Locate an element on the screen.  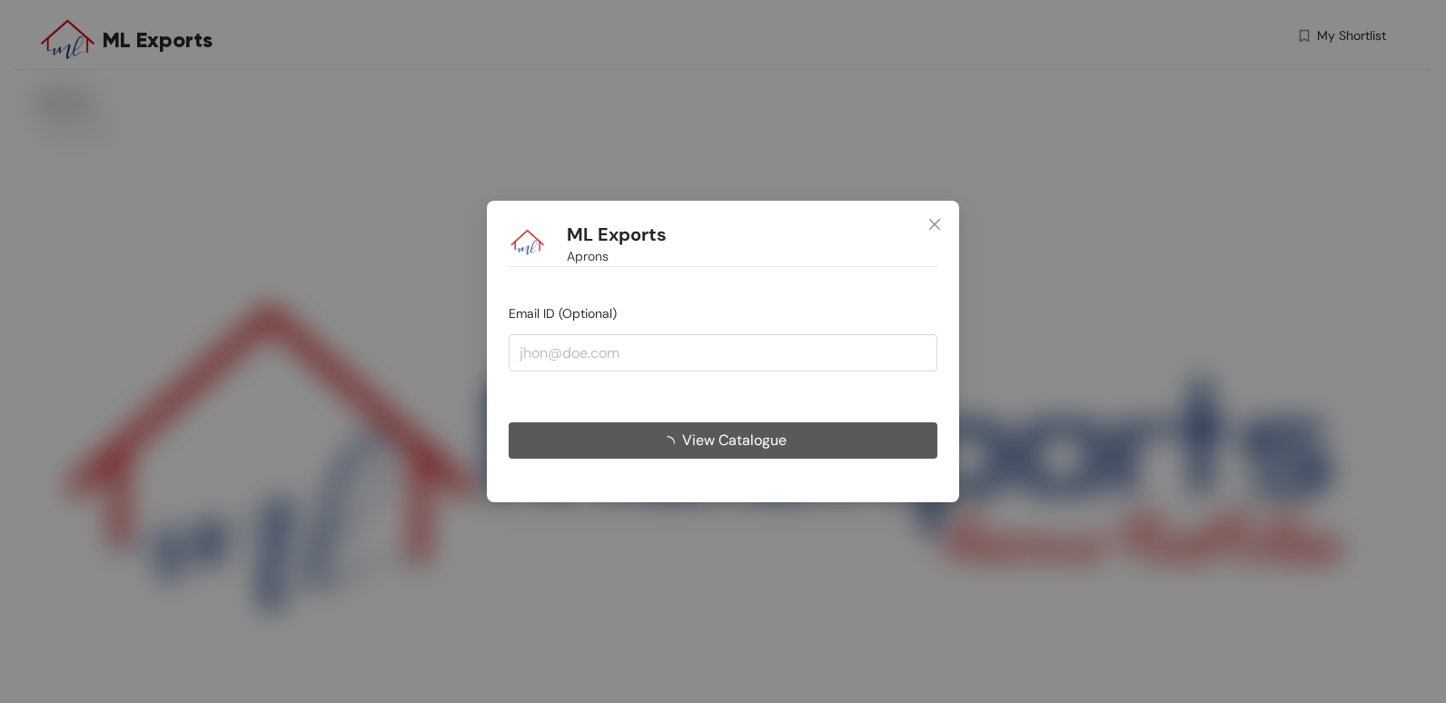
img: Buyer Portal is located at coordinates (527, 241).